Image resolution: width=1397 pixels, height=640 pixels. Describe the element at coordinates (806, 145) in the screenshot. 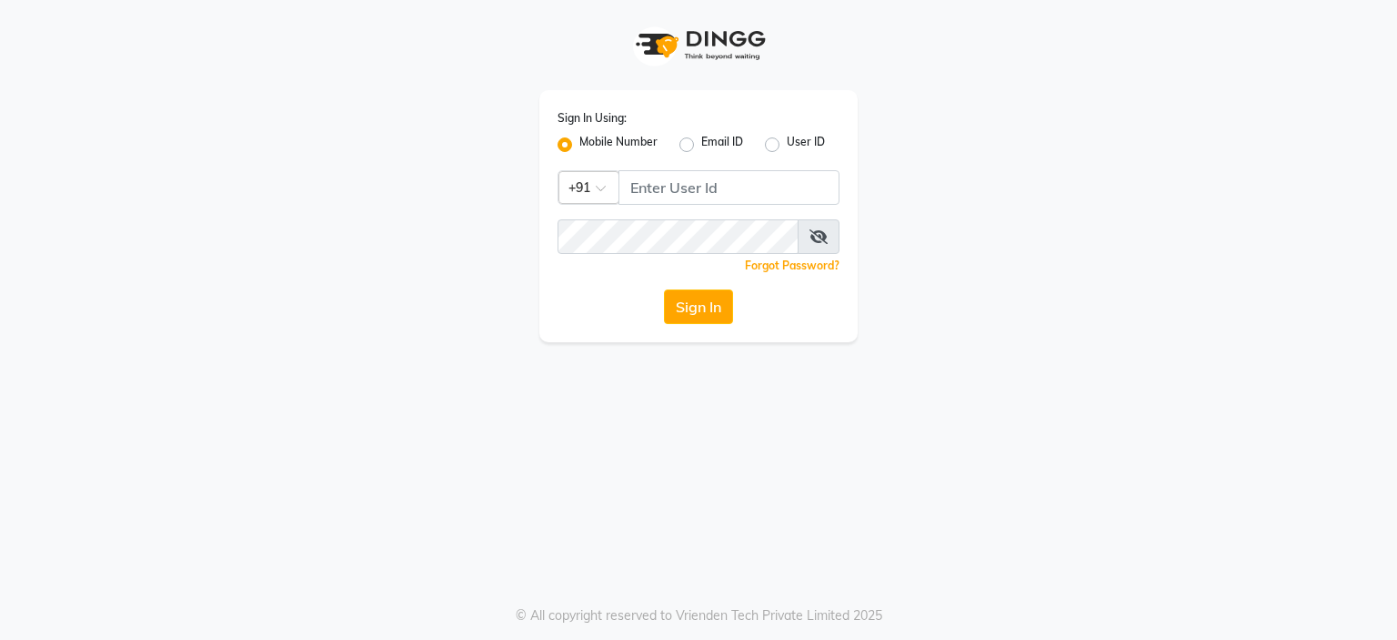

I see `label: User ID` at that location.